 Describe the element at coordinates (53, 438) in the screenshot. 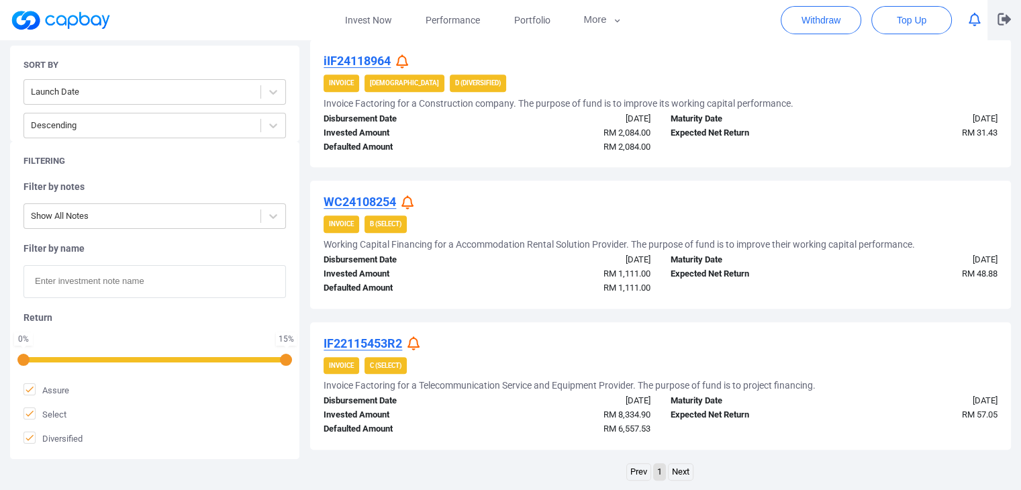

I see `span: Diversified` at that location.